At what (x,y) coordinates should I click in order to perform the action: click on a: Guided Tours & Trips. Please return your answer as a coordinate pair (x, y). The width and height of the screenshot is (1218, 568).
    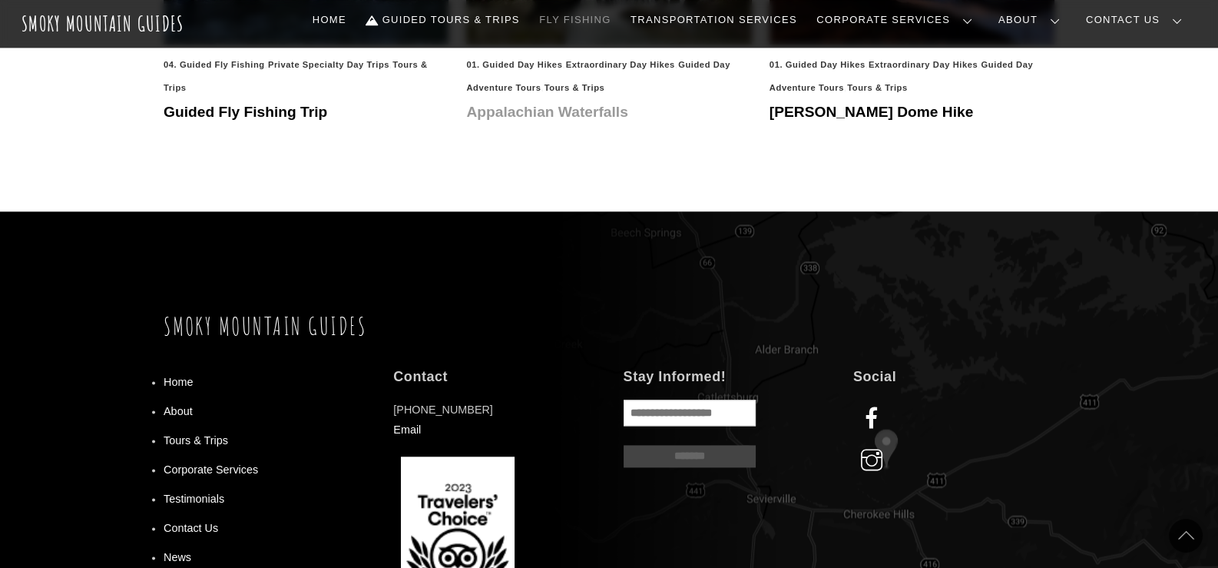
    Looking at the image, I should click on (443, 20).